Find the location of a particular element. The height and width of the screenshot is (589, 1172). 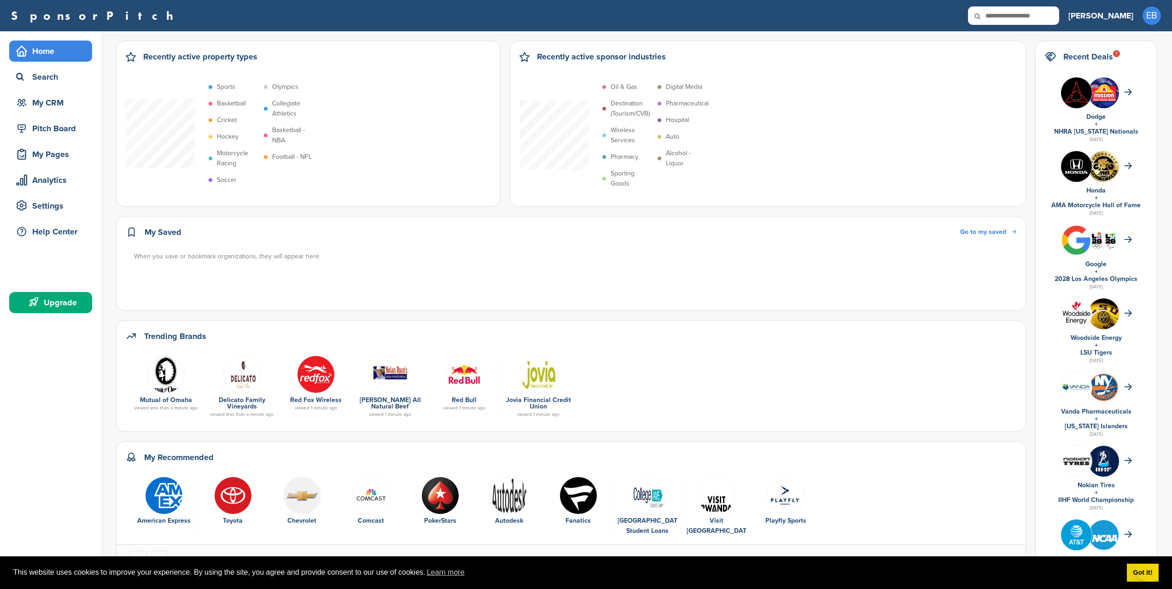

p: Basketball - NBA is located at coordinates (293, 135).